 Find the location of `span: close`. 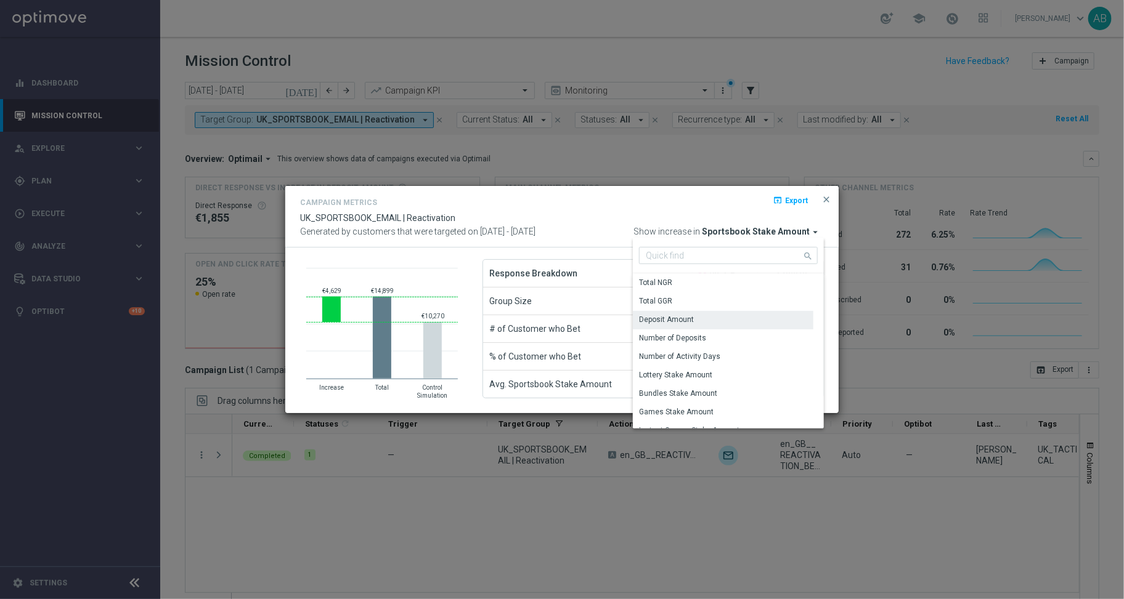

span: close is located at coordinates (826, 200).